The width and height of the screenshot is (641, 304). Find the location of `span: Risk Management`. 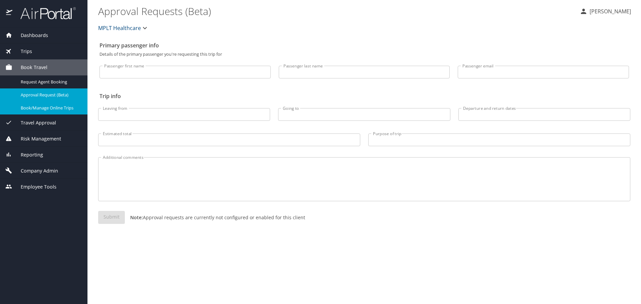

span: Risk Management is located at coordinates (37, 139).